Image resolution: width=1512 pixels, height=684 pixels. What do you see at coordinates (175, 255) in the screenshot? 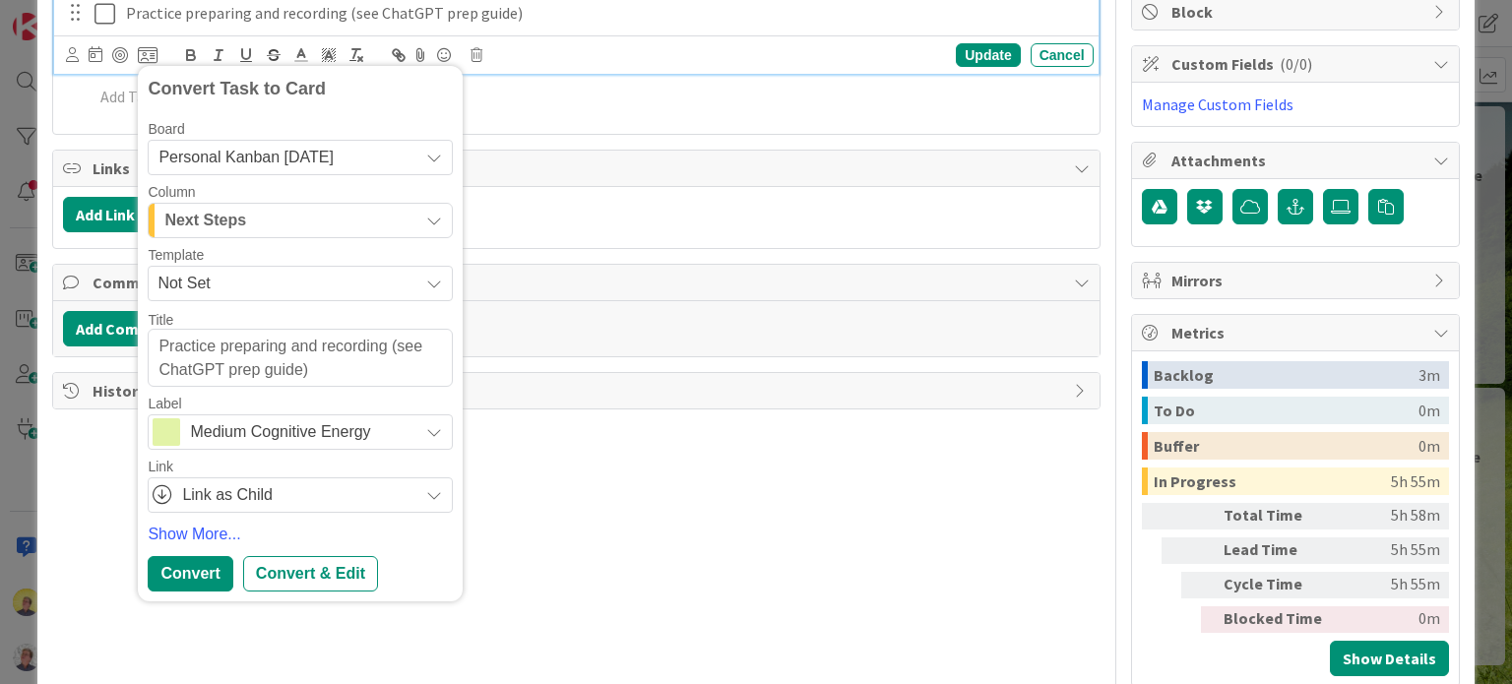
I see `span: Template` at bounding box center [175, 255].